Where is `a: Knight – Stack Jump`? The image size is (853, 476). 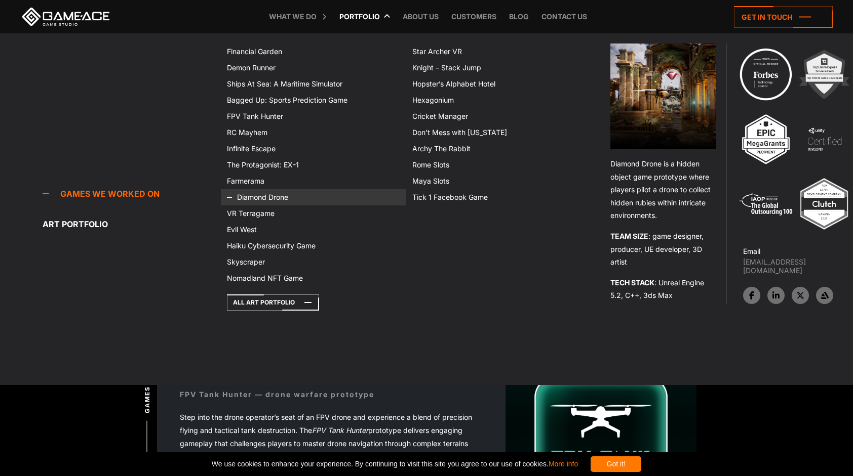
a: Knight – Stack Jump is located at coordinates (499, 68).